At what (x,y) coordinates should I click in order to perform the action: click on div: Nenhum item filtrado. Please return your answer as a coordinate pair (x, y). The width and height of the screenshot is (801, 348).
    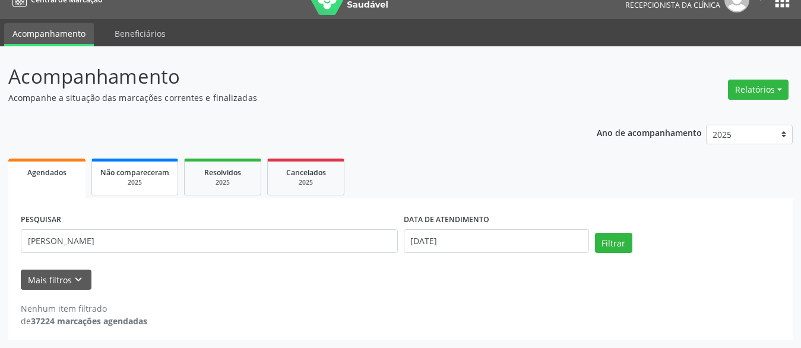
    Looking at the image, I should click on (84, 308).